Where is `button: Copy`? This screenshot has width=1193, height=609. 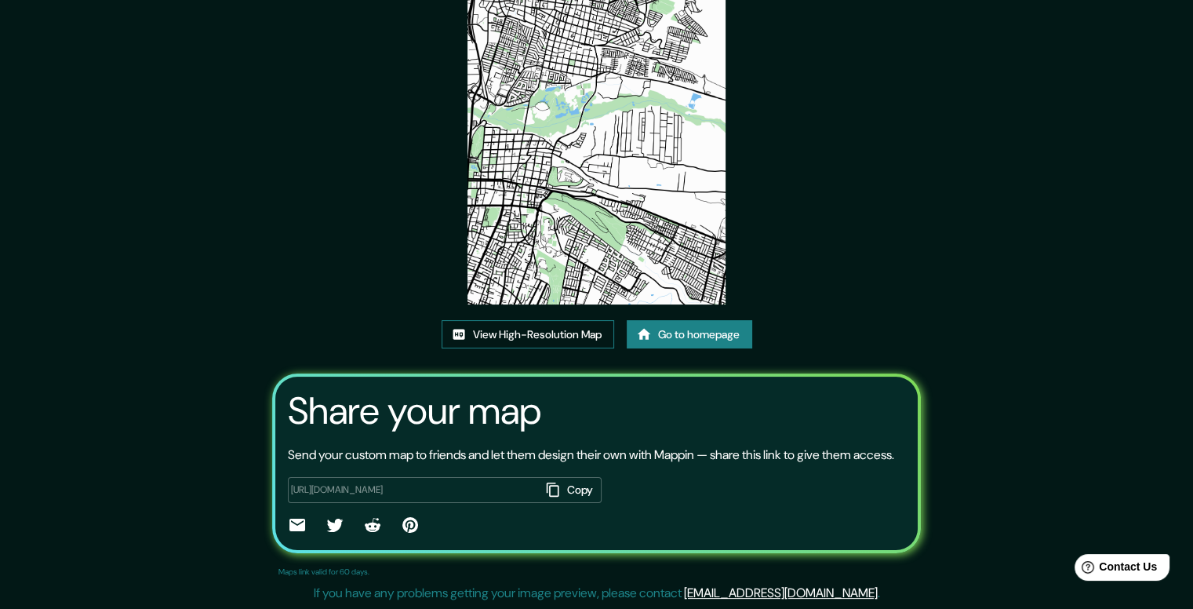
button: Copy is located at coordinates (571, 490).